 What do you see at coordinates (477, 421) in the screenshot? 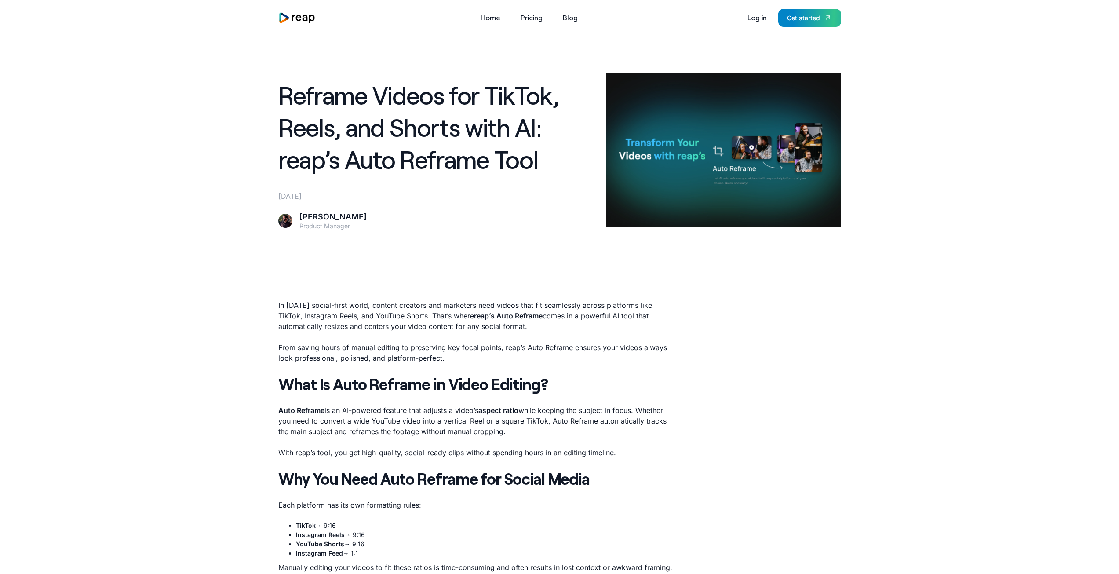
I see `p: is an AI-powered feature that adjusts a video’s while keeping the subject in focus. Whether you n...` at bounding box center [477, 421].